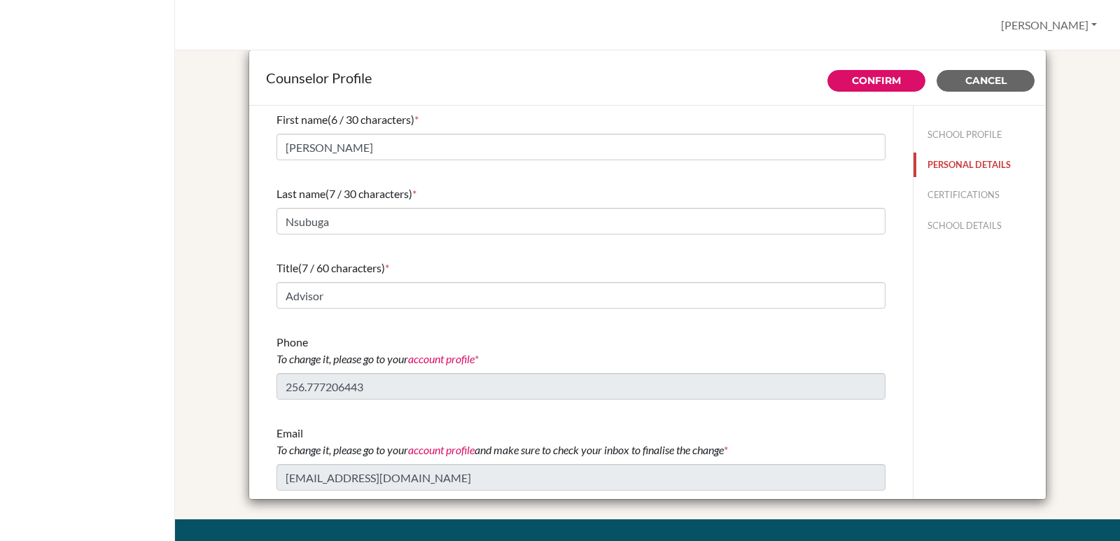  What do you see at coordinates (647, 78) in the screenshot?
I see `div: Counselor Profile` at bounding box center [647, 78].